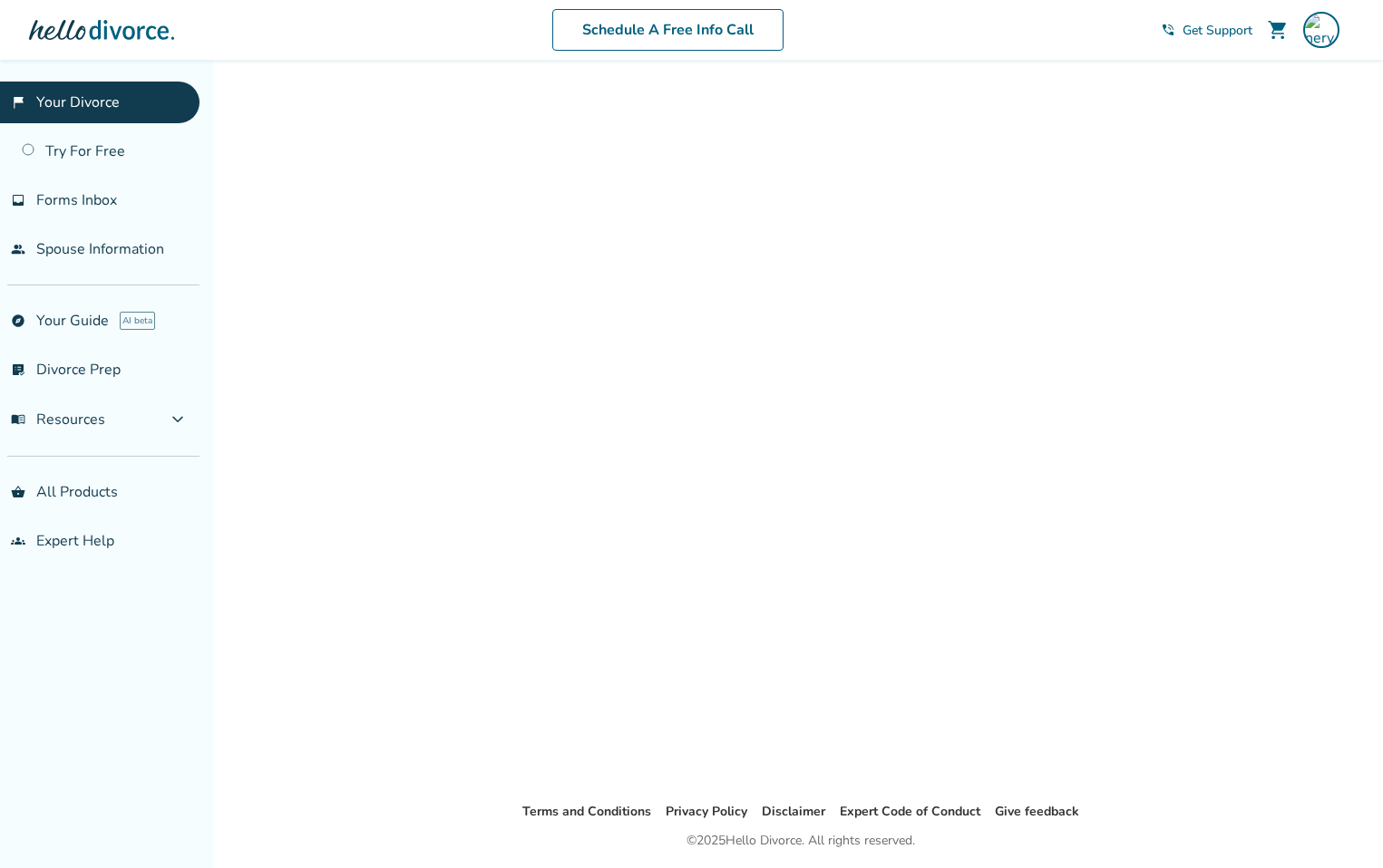 This screenshot has width=1383, height=868. What do you see at coordinates (909, 811) in the screenshot?
I see `a: Expert Code of Conduct` at bounding box center [909, 811].